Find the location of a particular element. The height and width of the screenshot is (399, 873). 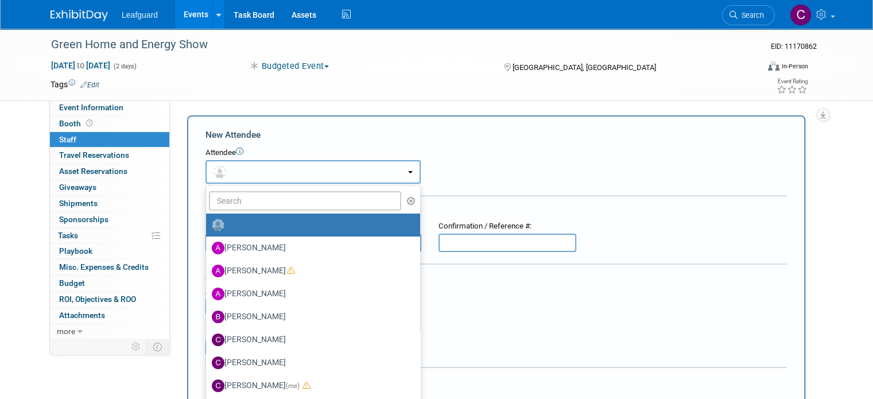

img: ExhibitDay is located at coordinates (79, 15).